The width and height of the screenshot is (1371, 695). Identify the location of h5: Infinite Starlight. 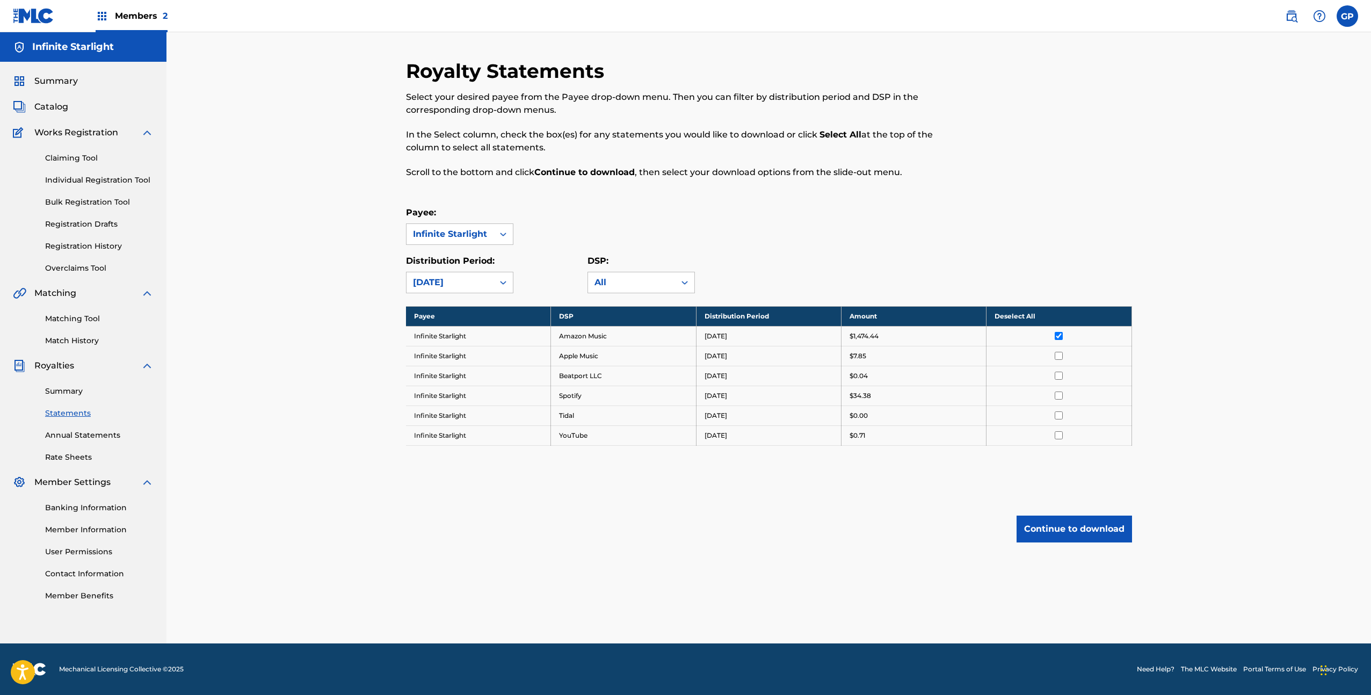
(73, 47).